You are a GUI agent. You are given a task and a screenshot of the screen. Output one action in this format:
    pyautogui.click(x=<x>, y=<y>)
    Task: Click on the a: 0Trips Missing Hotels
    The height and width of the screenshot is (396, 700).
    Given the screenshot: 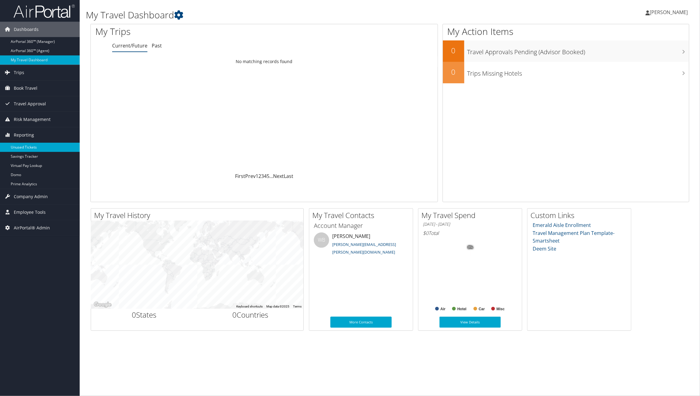 What is the action you would take?
    pyautogui.click(x=565, y=73)
    